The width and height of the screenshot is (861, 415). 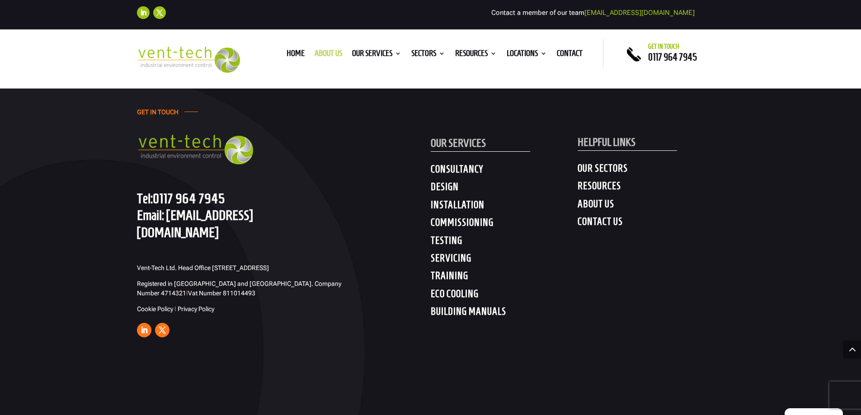 I want to click on span: Get in touch, so click(x=664, y=47).